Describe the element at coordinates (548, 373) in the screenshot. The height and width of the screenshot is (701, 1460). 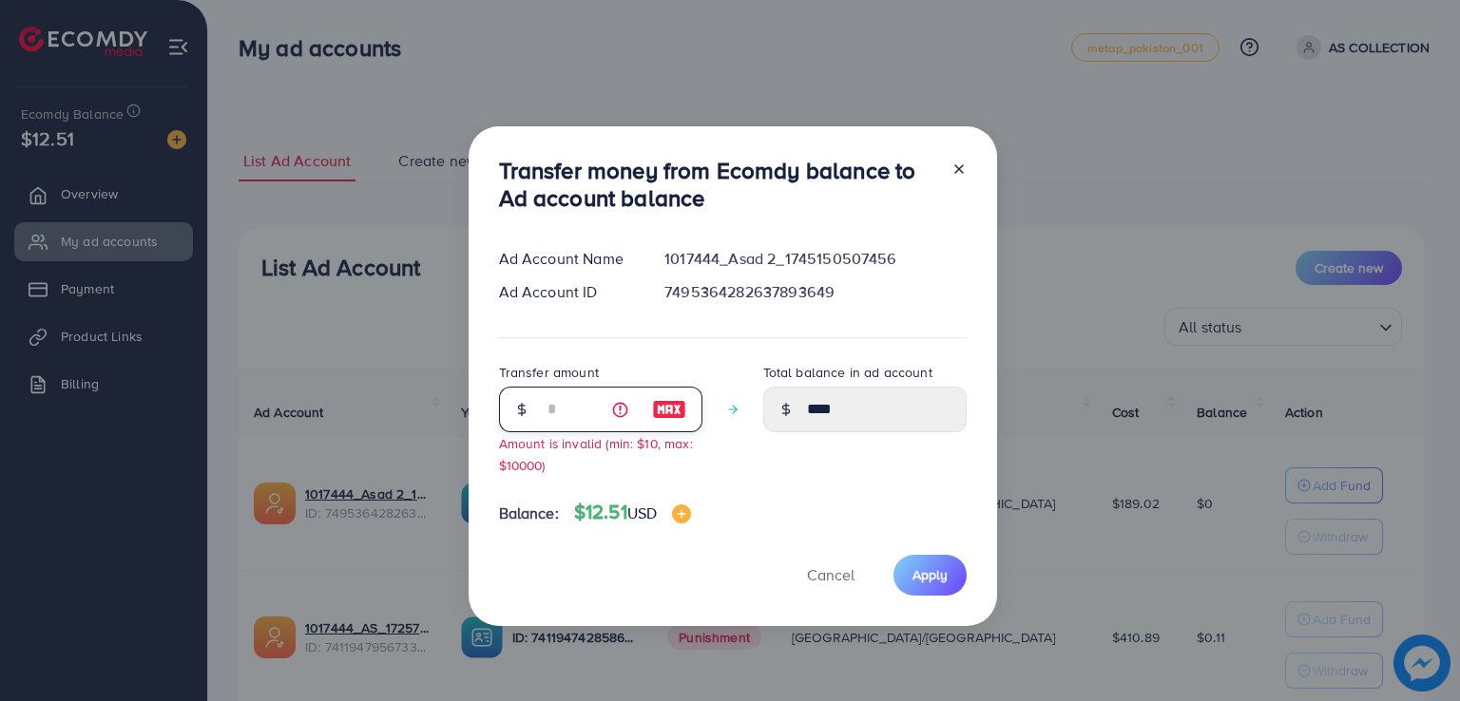
I see `label: Transfer amount` at that location.